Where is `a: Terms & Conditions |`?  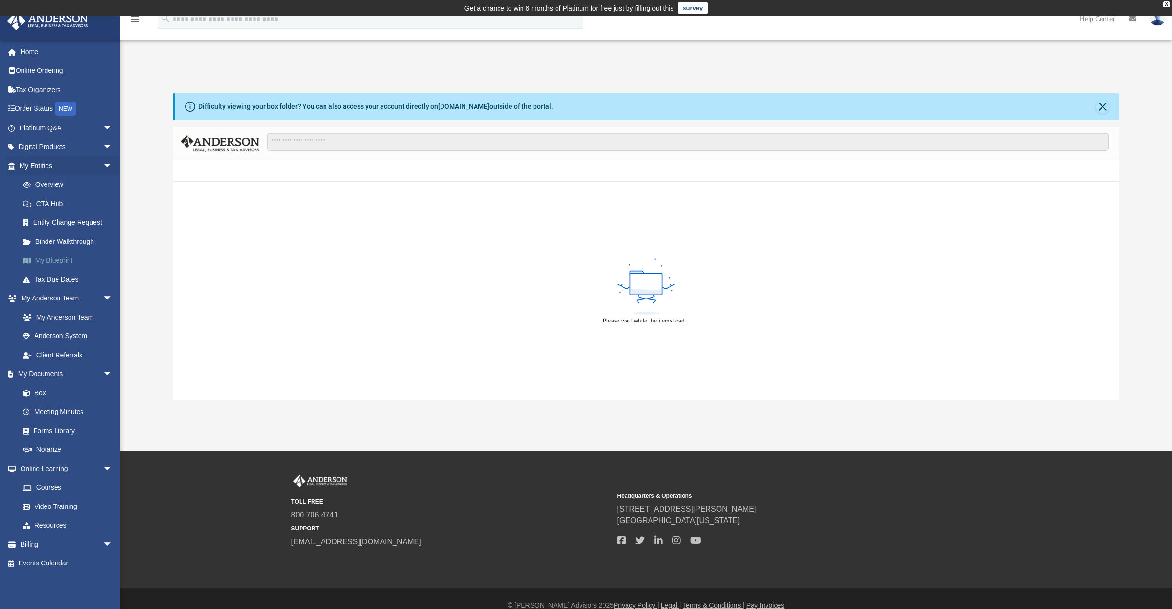
a: Terms & Conditions | is located at coordinates (713, 605).